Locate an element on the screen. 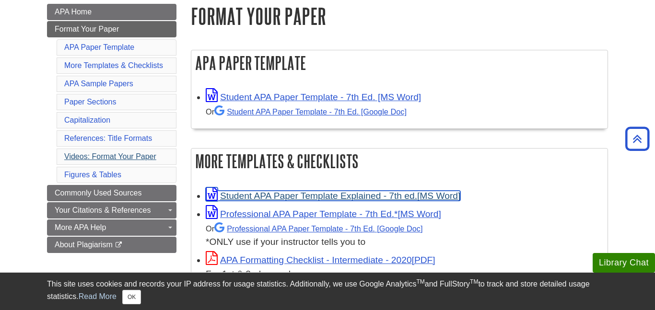  span: Format Your Paper is located at coordinates (87, 29).